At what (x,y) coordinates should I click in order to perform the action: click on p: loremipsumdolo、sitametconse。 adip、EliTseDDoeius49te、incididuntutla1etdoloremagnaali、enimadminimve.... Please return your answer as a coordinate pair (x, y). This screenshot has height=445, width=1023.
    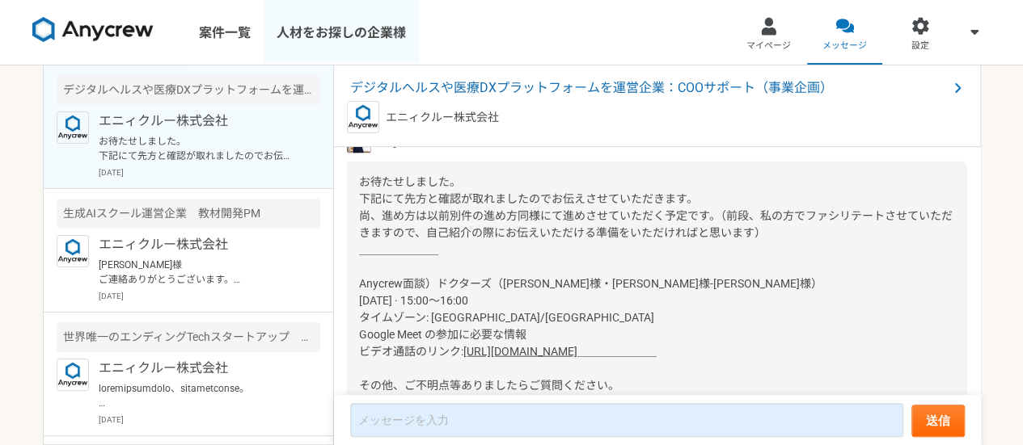
    Looking at the image, I should click on (198, 396).